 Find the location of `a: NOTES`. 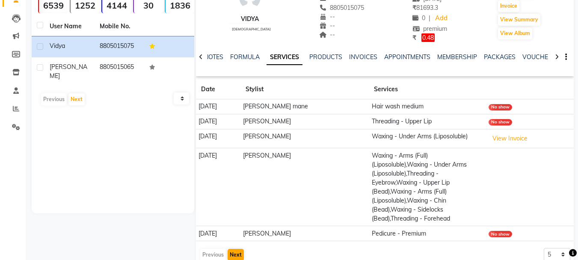

a: NOTES is located at coordinates (214, 57).